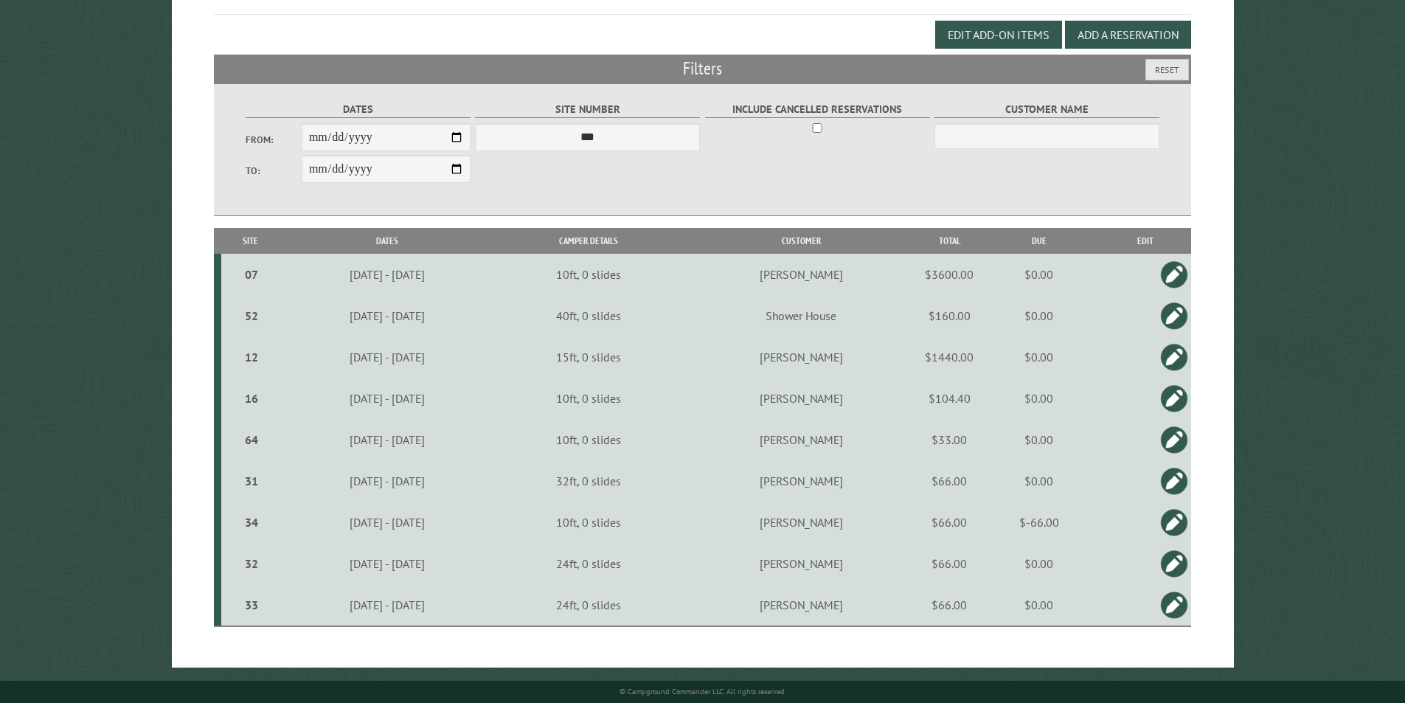  What do you see at coordinates (589, 481) in the screenshot?
I see `td: 32ft, 0 slides` at bounding box center [589, 481].